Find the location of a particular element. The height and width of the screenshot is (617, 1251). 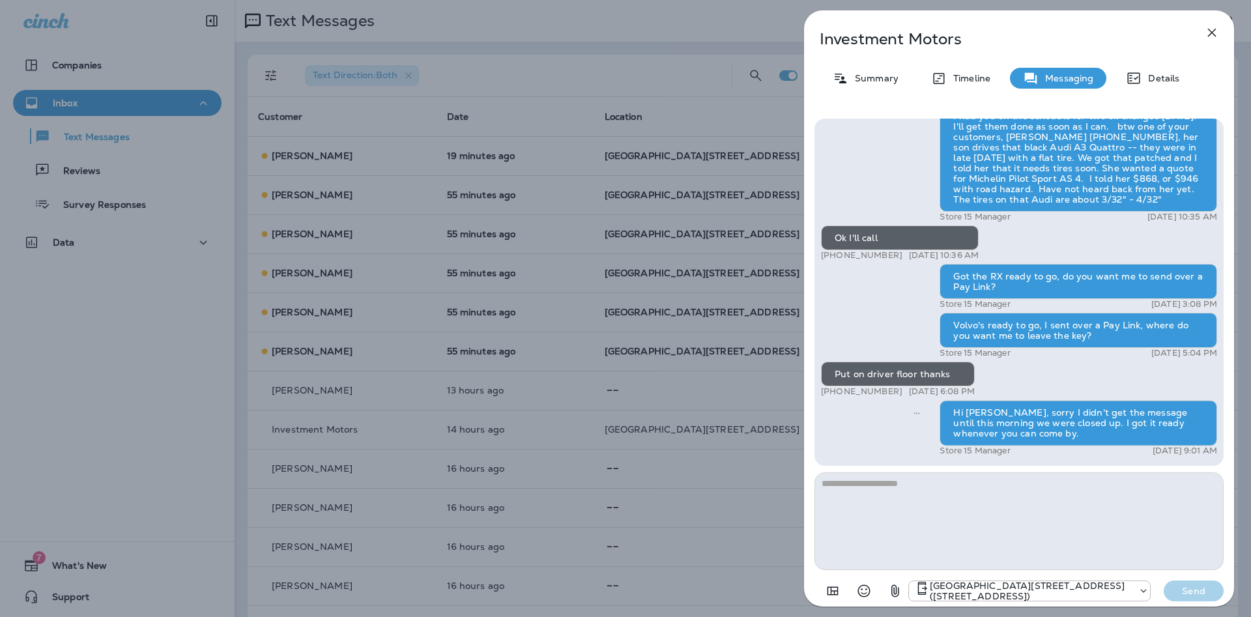

p: Timeline is located at coordinates (969, 78).